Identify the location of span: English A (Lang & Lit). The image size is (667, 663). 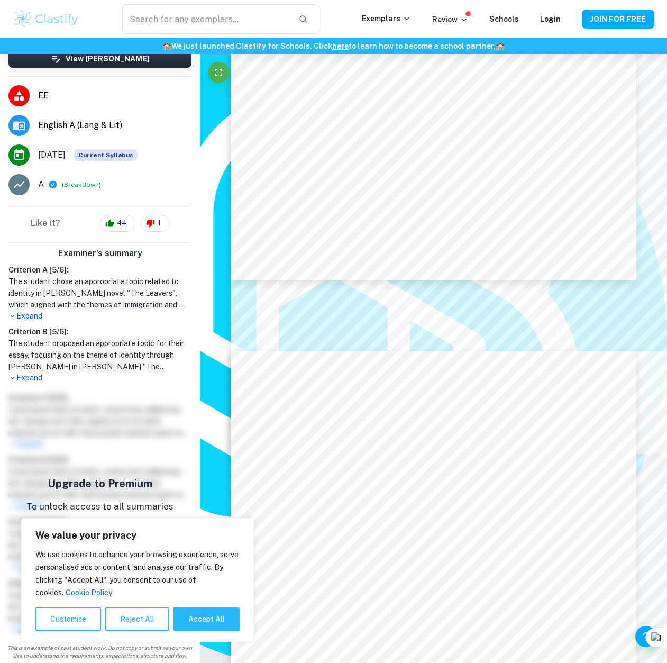
(115, 125).